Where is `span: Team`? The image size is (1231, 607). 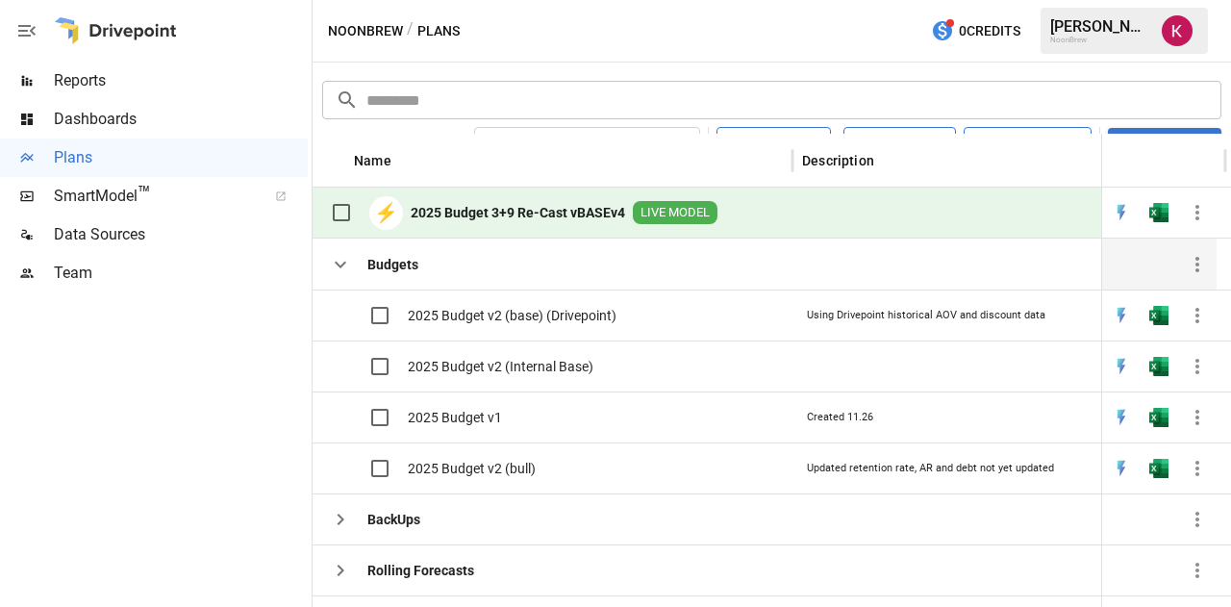
span: Team is located at coordinates (181, 273).